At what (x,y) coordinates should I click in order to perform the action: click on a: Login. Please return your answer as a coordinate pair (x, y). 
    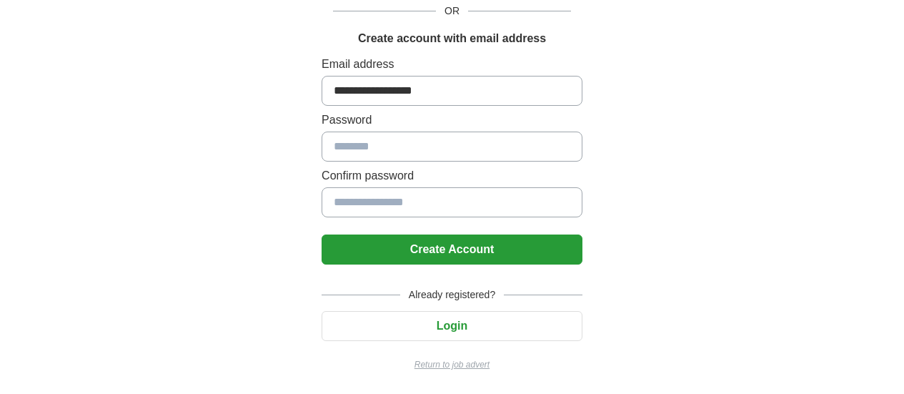
    Looking at the image, I should click on (452, 325).